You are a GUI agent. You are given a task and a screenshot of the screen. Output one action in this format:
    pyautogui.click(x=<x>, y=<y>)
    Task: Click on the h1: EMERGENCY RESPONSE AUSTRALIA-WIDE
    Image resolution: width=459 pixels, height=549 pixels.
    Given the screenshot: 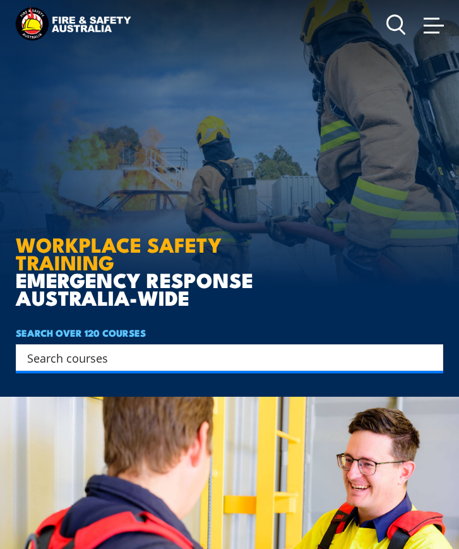 What is the action you would take?
    pyautogui.click(x=170, y=239)
    